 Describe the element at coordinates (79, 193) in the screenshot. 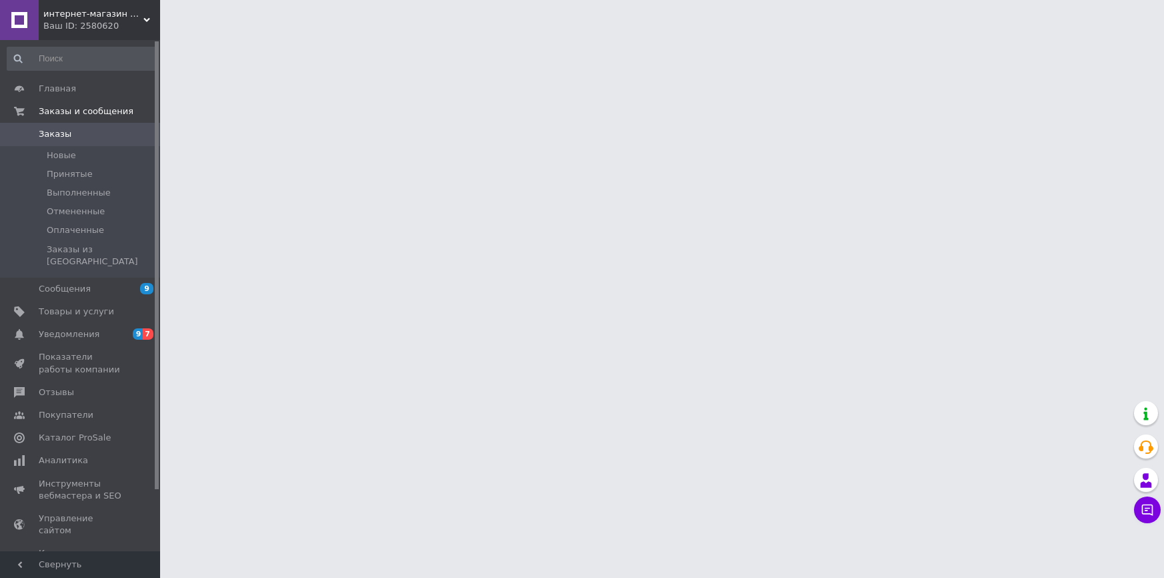

I see `span: Выполненные` at that location.